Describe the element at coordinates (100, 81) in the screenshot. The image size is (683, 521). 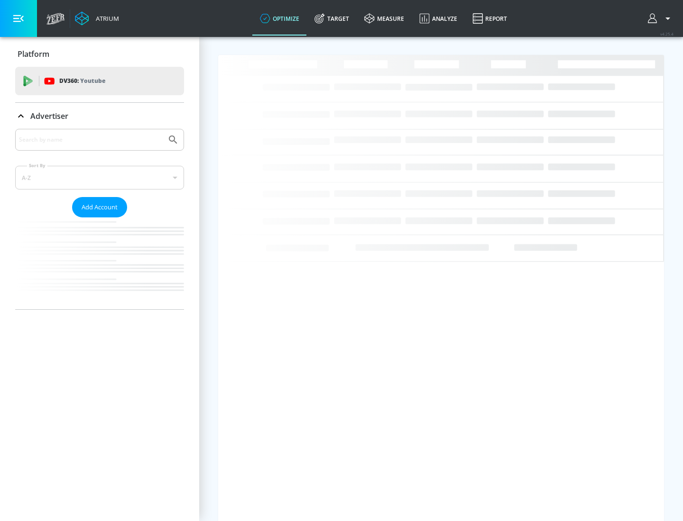
I see `div: DV360: Youtube` at that location.